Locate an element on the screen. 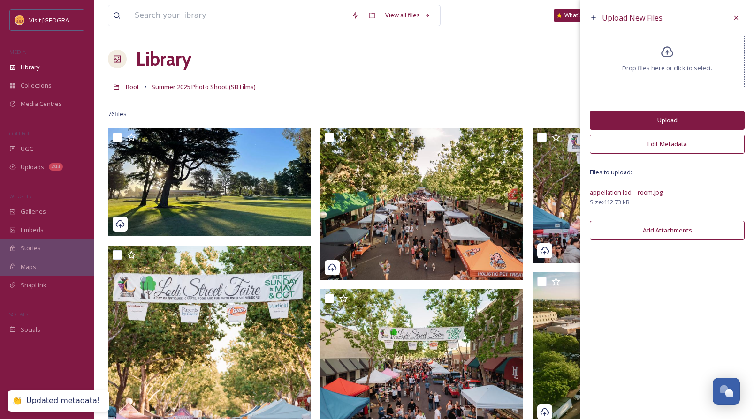  span: SOCIALS is located at coordinates (19, 314).